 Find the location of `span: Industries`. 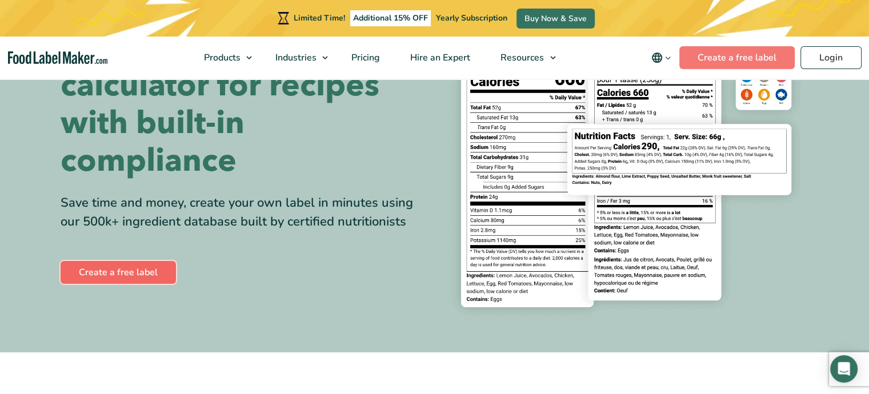

span: Industries is located at coordinates (295, 58).